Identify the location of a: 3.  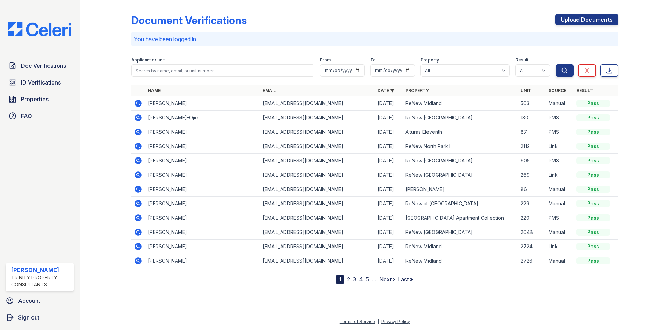
(355, 279).